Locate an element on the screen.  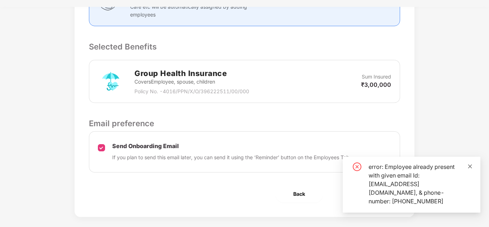
span: Back is located at coordinates (299, 194).